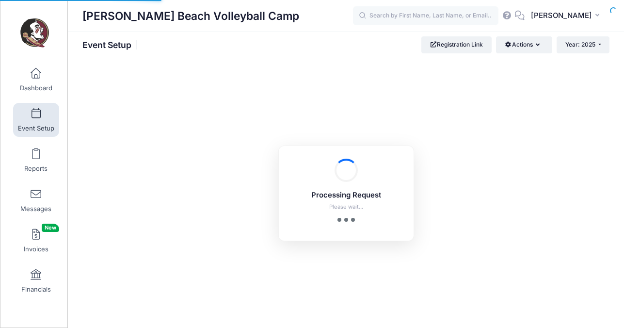 The width and height of the screenshot is (624, 328). Describe the element at coordinates (524, 45) in the screenshot. I see `button: Actions` at that location.